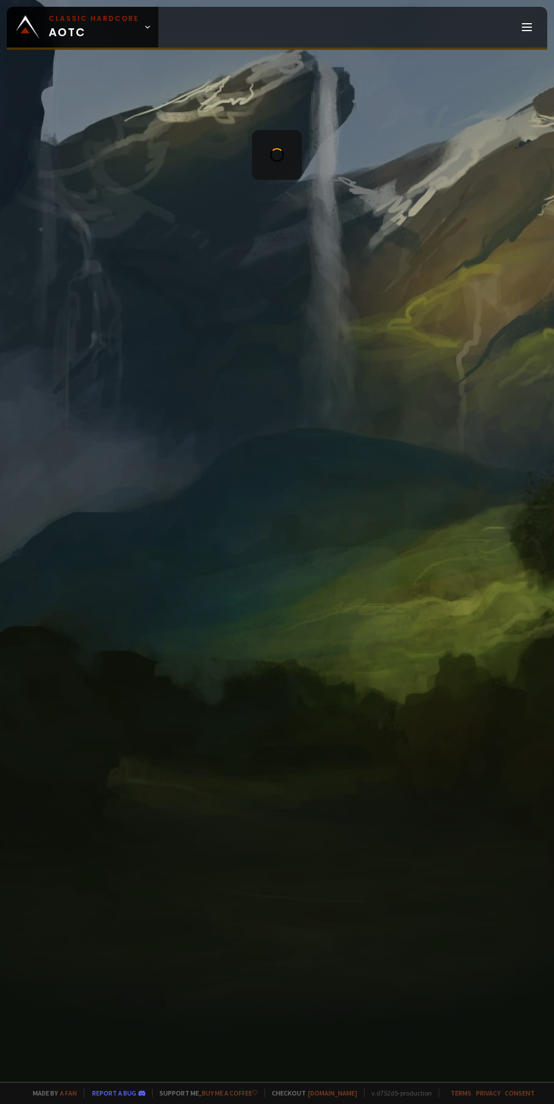 This screenshot has height=1104, width=554. What do you see at coordinates (83, 27) in the screenshot?
I see `a: Classic HardcoreAOTC` at bounding box center [83, 27].